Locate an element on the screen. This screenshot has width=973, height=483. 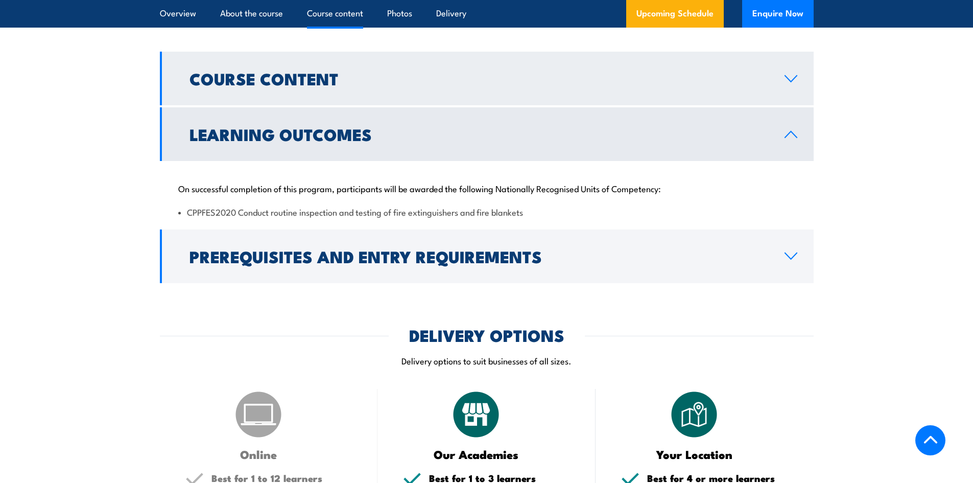
p: Delivery options to suit businesses of all sizes. is located at coordinates (487, 360).